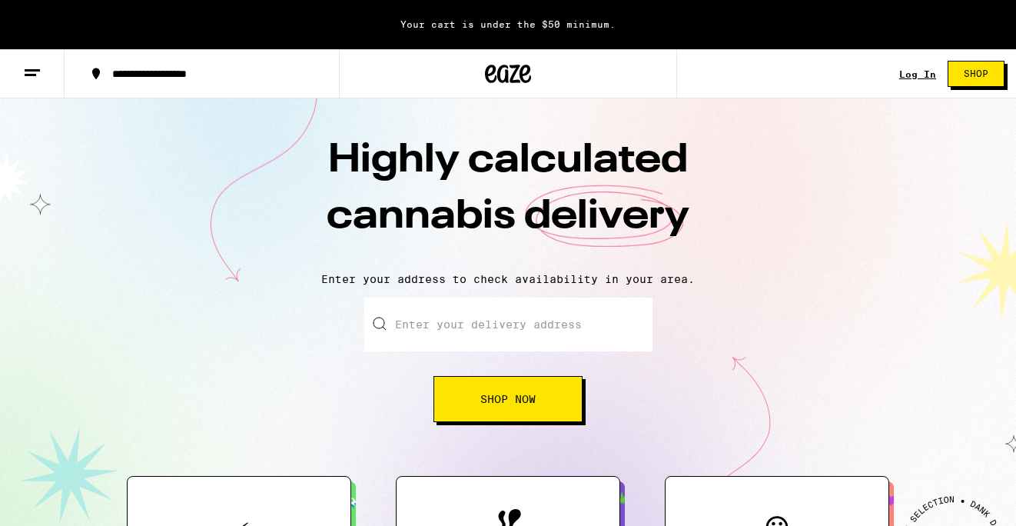 The height and width of the screenshot is (526, 1016). Describe the element at coordinates (508, 399) in the screenshot. I see `span: Shop Now` at that location.